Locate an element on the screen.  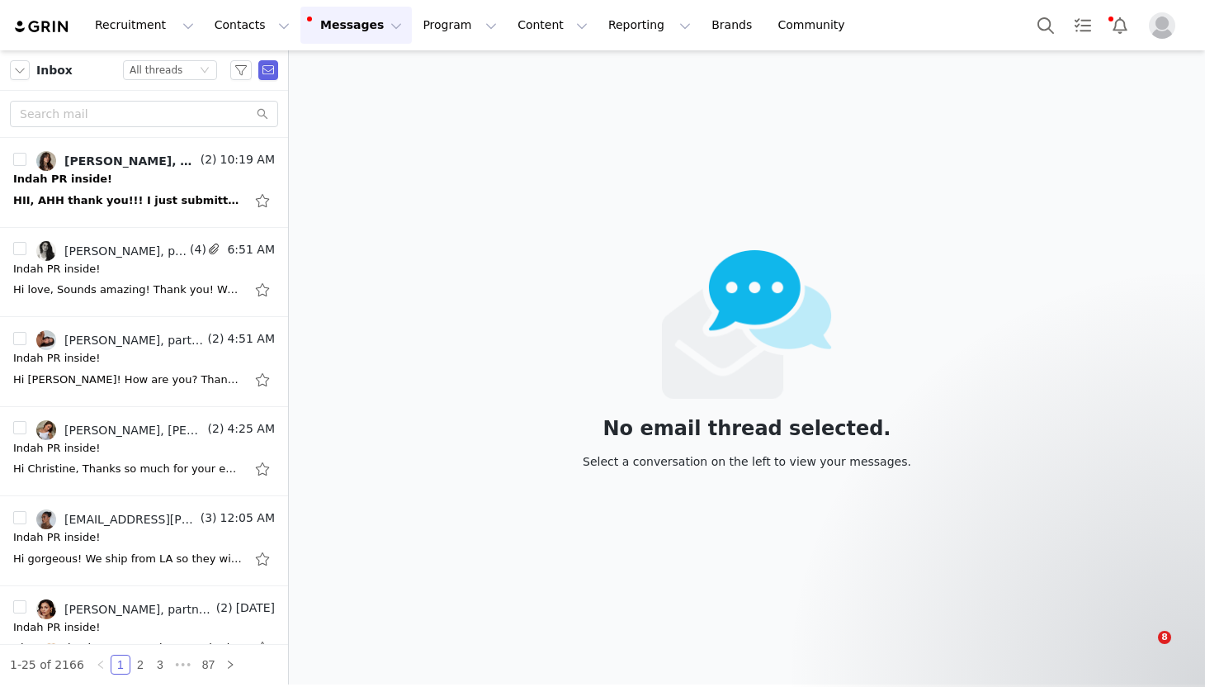
img: a86d6ce8-0c24-4835-9552-7fdc232ce7cf.jpg is located at coordinates (46, 430).